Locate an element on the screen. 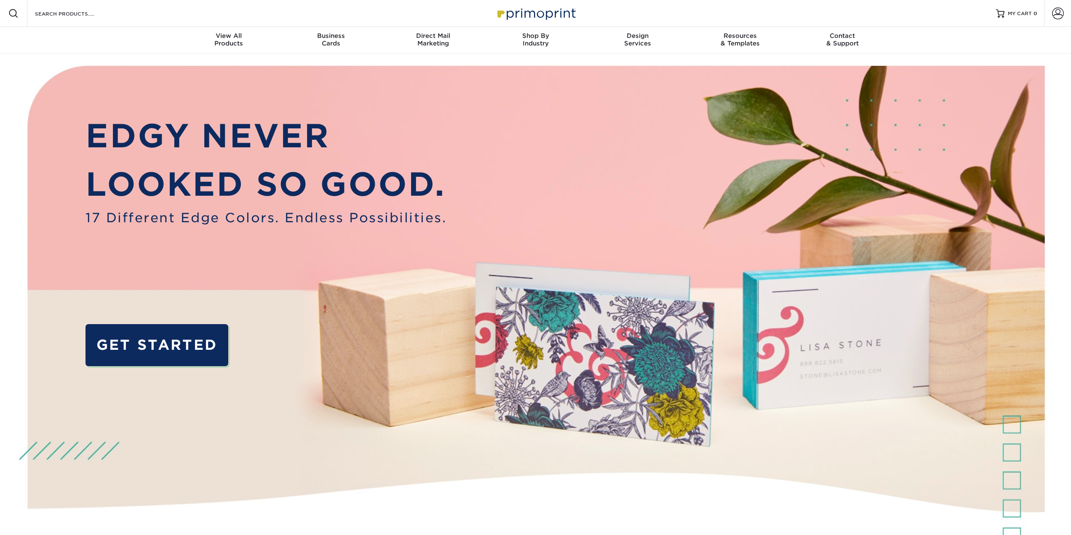 Image resolution: width=1071 pixels, height=535 pixels. span: 0 is located at coordinates (1035, 13).